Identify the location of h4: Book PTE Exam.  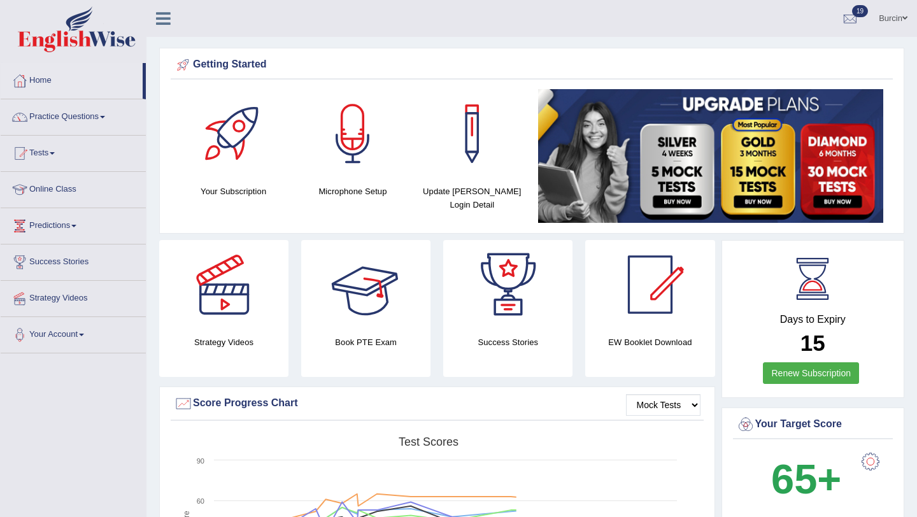
(366, 342).